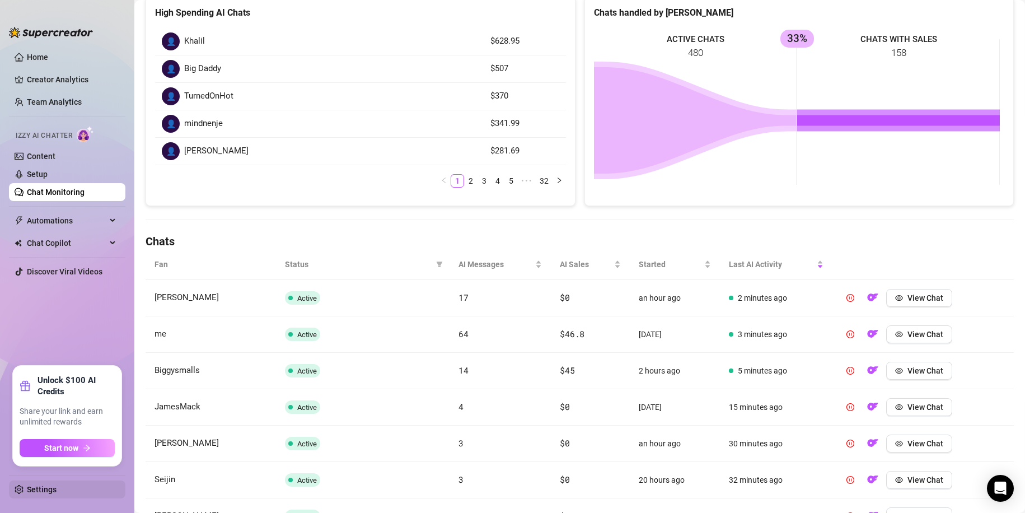 The height and width of the screenshot is (513, 1025). What do you see at coordinates (76, 386) in the screenshot?
I see `strong: Unlock $100 AI Credits` at bounding box center [76, 386].